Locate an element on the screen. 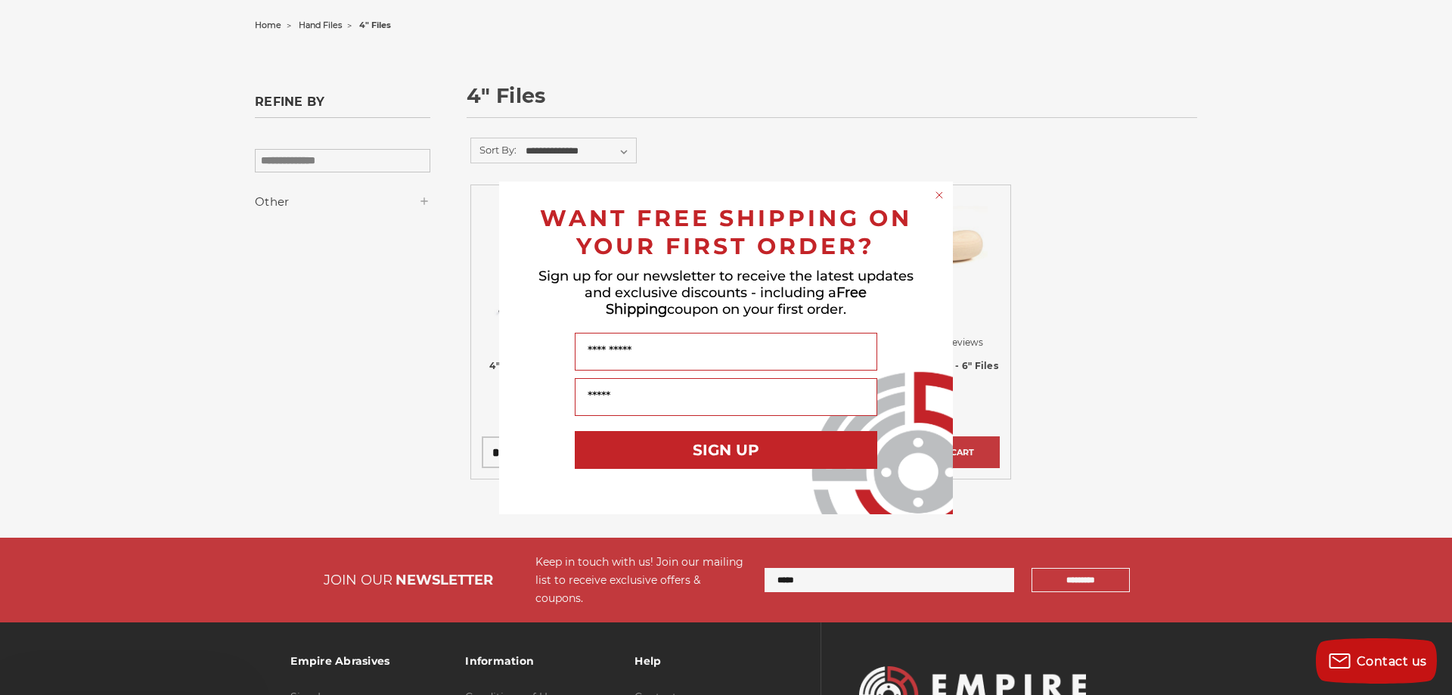  button: Close dialog is located at coordinates (939, 195).